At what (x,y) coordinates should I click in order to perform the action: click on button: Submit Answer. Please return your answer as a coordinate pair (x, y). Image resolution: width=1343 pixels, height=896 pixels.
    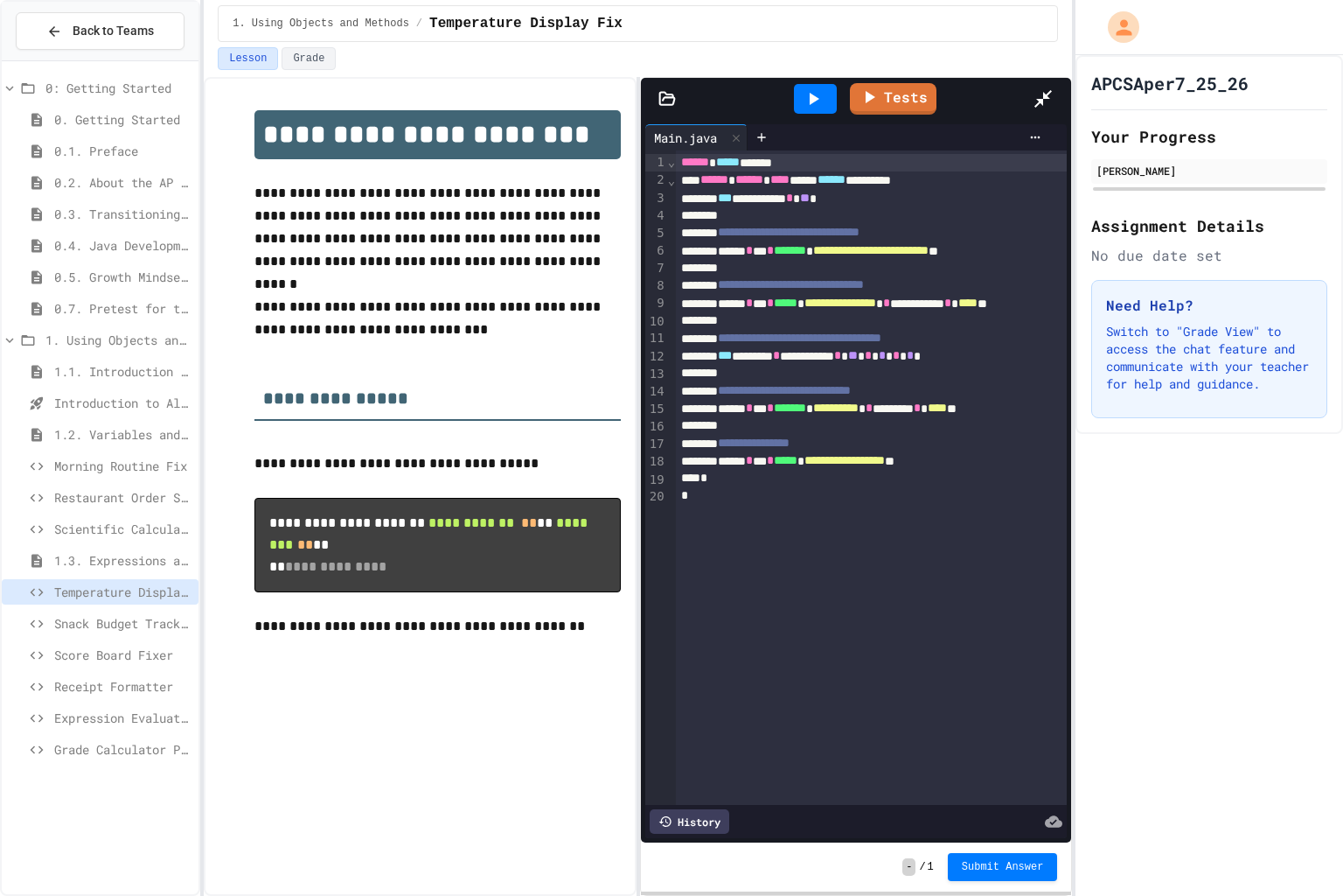
    Looking at the image, I should click on (1003, 867).